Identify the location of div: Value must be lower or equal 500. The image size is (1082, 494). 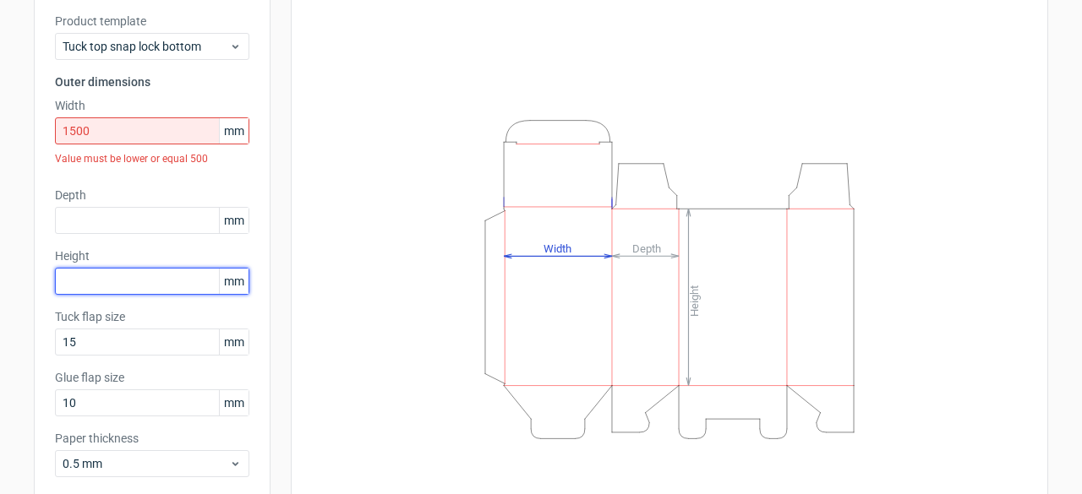
(152, 159).